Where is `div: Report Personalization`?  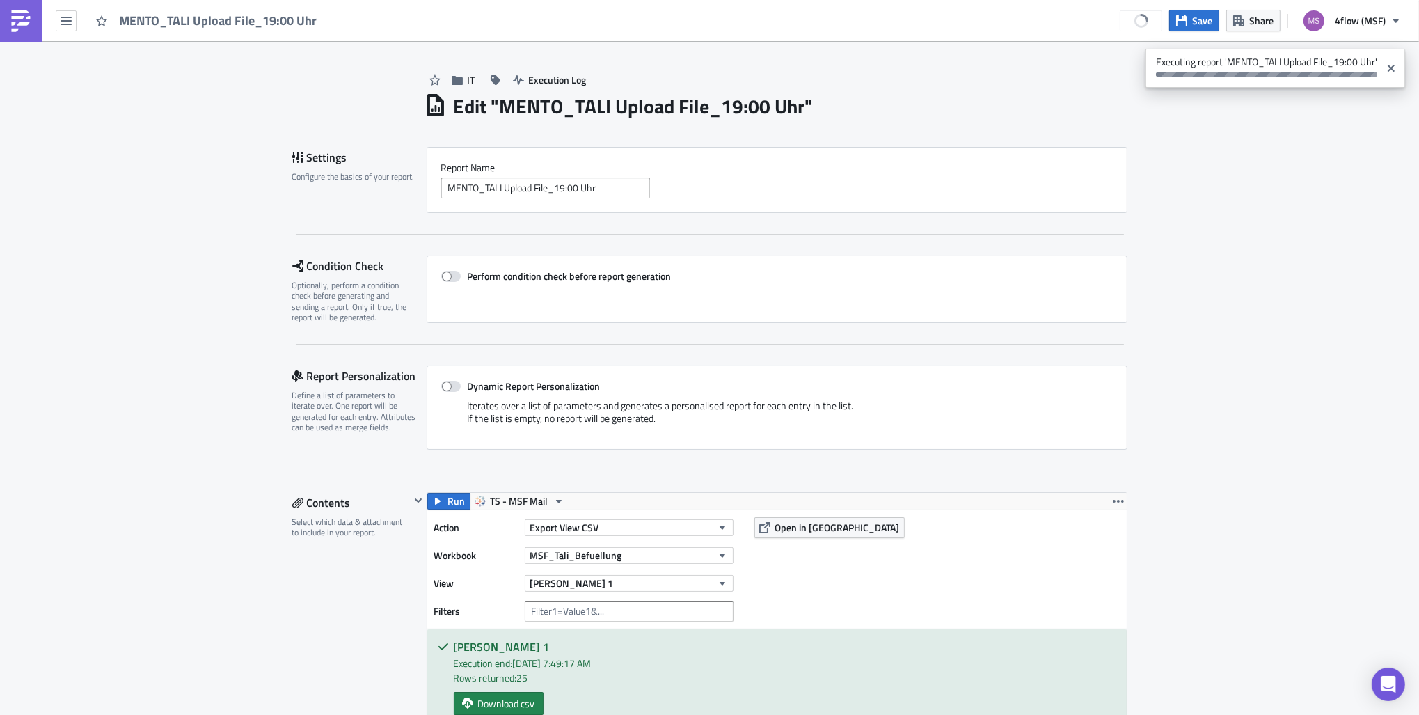
div: Report Personalization is located at coordinates (359, 376).